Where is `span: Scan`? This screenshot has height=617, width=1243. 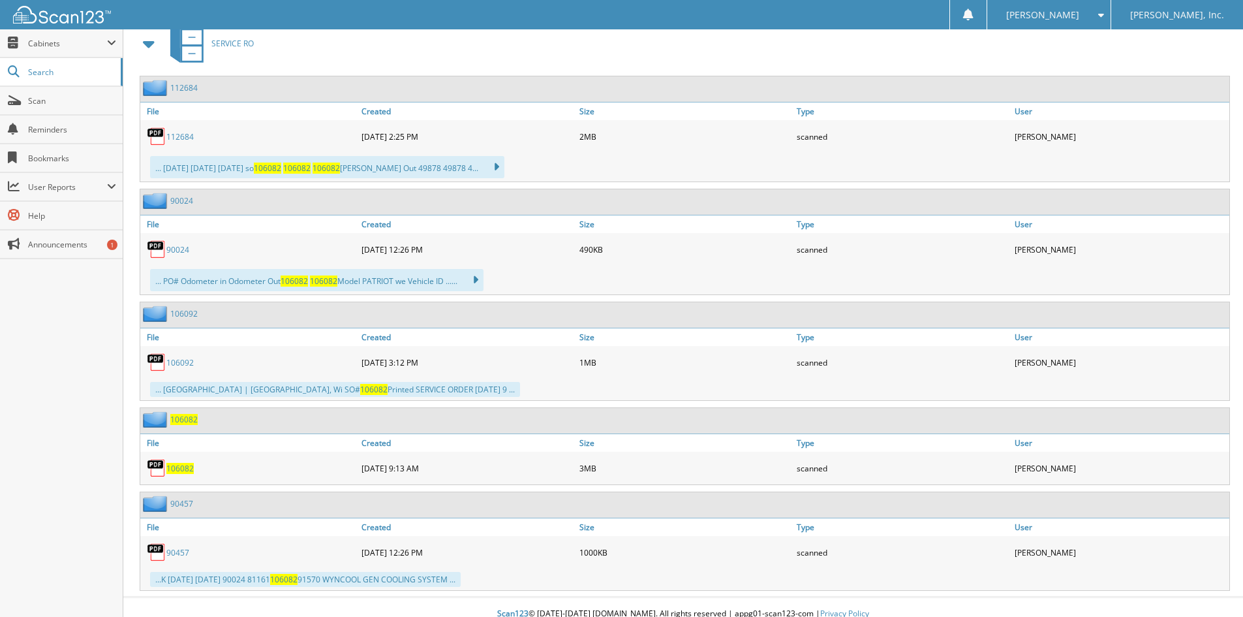
span: Scan is located at coordinates (72, 101).